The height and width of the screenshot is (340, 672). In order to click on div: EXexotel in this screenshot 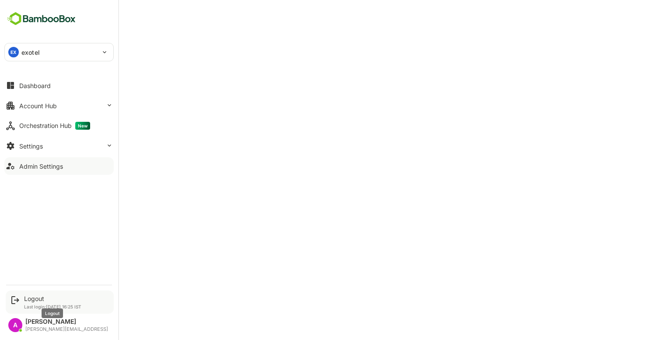, I will do `click(59, 52)`.